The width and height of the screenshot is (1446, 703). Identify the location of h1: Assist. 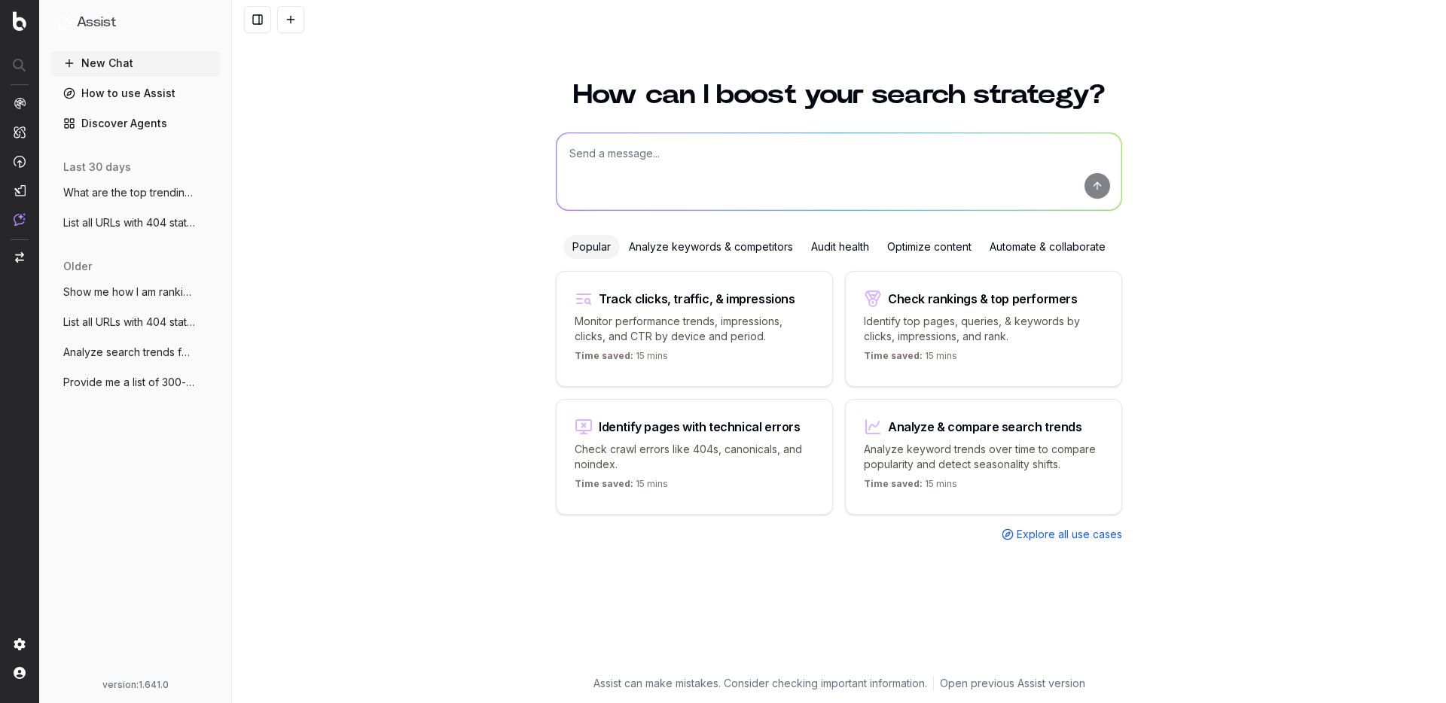
(96, 23).